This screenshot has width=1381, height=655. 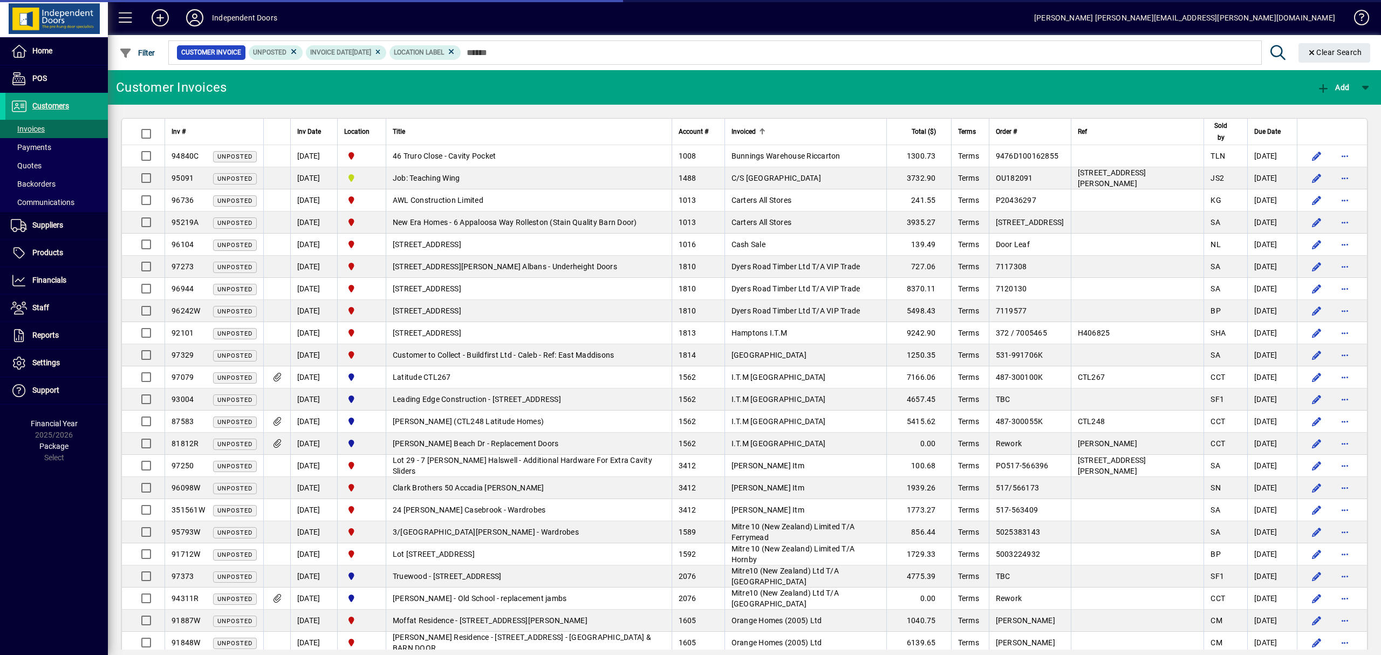 What do you see at coordinates (1091, 421) in the screenshot?
I see `span: CTL248` at bounding box center [1091, 421].